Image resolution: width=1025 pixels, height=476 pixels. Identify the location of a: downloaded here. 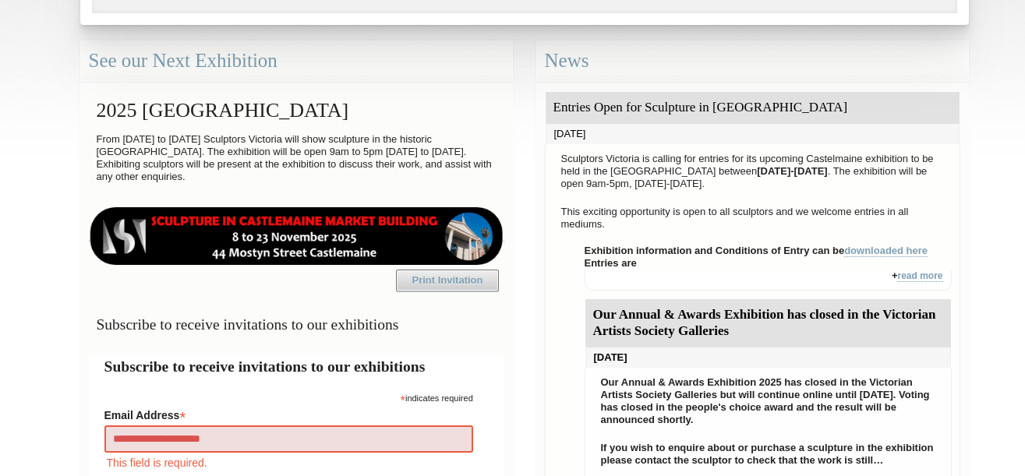
(886, 251).